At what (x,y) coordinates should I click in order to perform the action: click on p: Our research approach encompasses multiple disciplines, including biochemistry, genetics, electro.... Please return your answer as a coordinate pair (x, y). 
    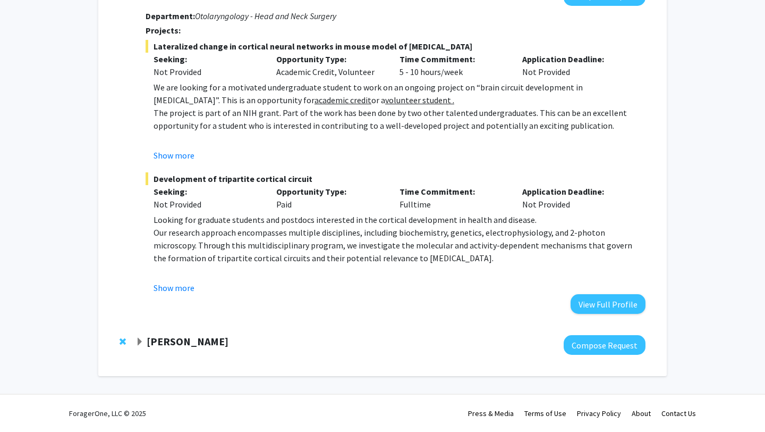
    Looking at the image, I should click on (400, 245).